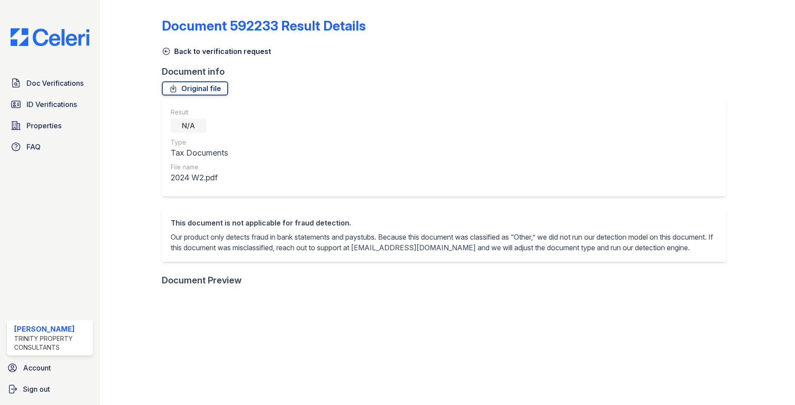 Image resolution: width=795 pixels, height=405 pixels. I want to click on a: ID Verifications, so click(50, 104).